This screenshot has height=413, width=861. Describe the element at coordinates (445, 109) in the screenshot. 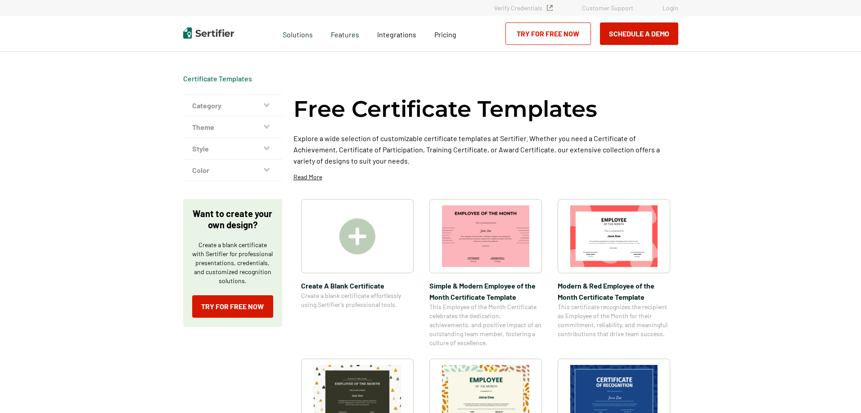

I see `h1: Free Certificate Templates` at that location.